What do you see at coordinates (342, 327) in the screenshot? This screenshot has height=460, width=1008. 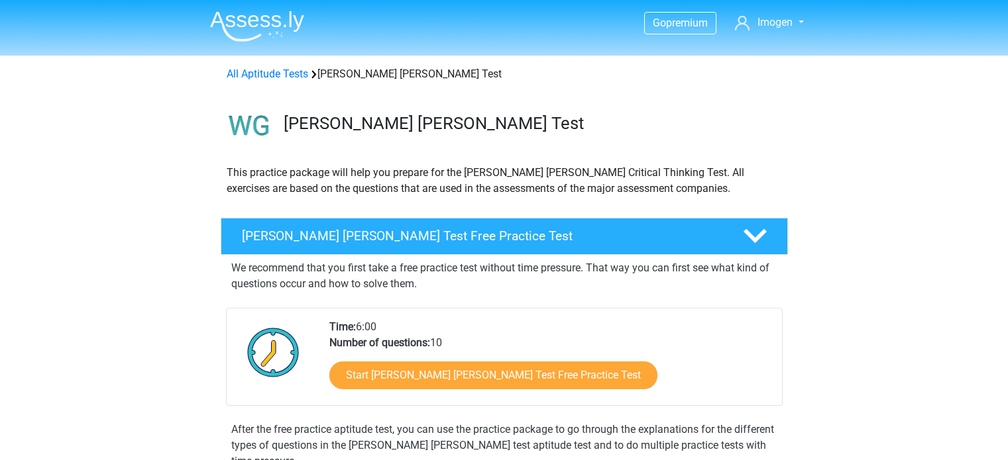 I see `b: Time:` at bounding box center [342, 327].